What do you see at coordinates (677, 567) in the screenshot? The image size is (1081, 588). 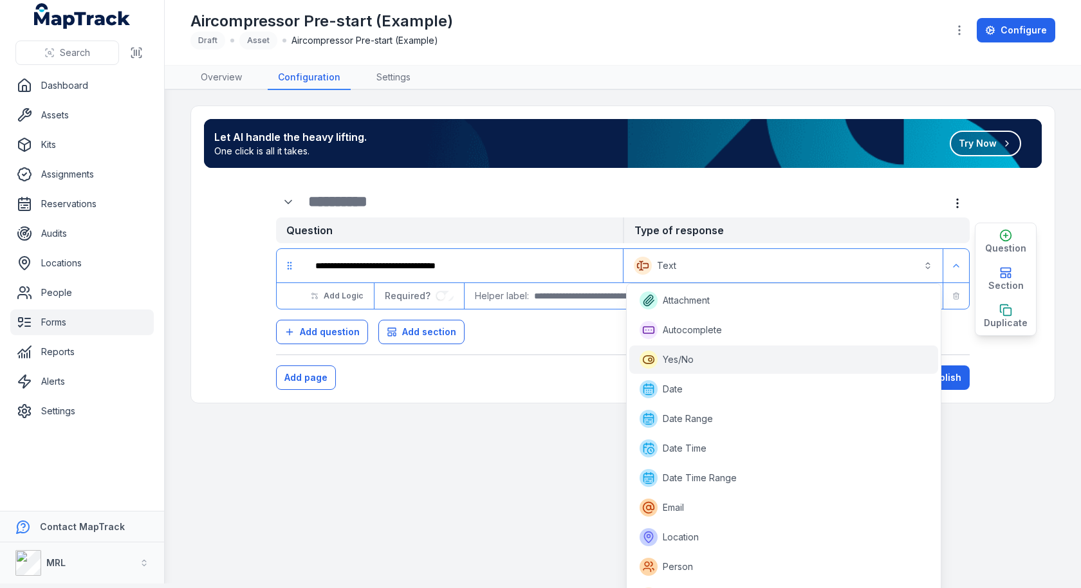 I see `span: Person` at bounding box center [677, 567].